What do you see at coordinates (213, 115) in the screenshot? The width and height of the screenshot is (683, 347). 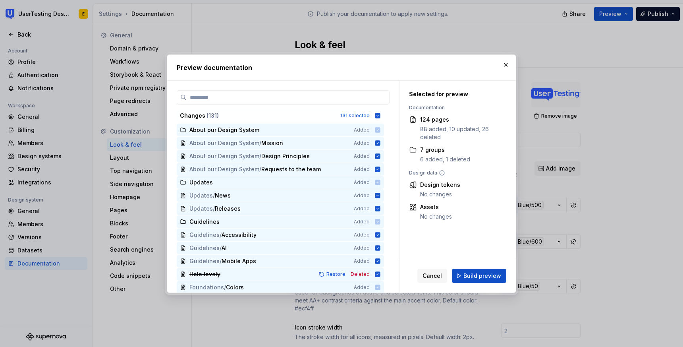 I see `span: ( 131 )` at bounding box center [213, 115].